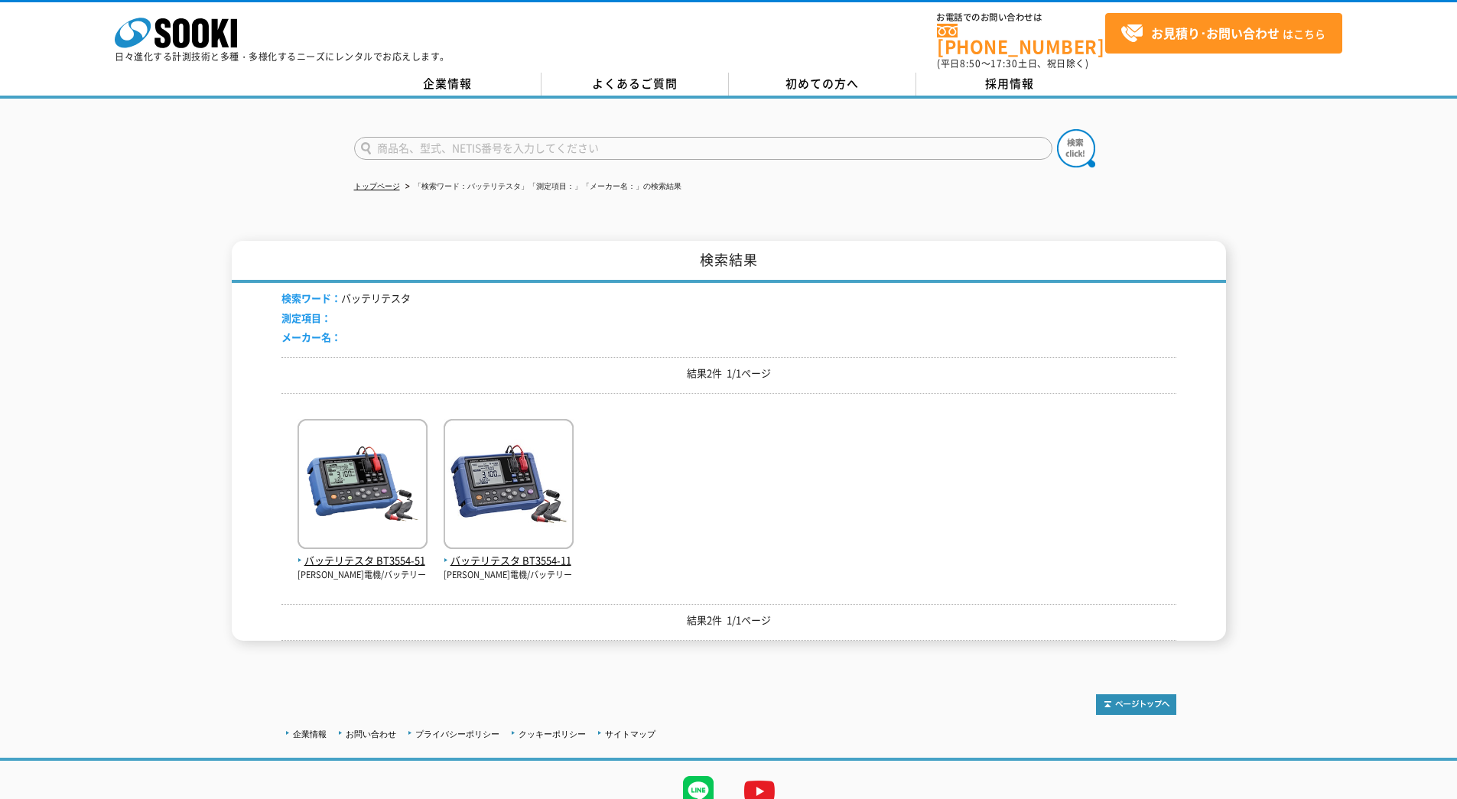  What do you see at coordinates (362, 553) in the screenshot?
I see `a: バッテリテスタ BT3554-51` at bounding box center [362, 553].